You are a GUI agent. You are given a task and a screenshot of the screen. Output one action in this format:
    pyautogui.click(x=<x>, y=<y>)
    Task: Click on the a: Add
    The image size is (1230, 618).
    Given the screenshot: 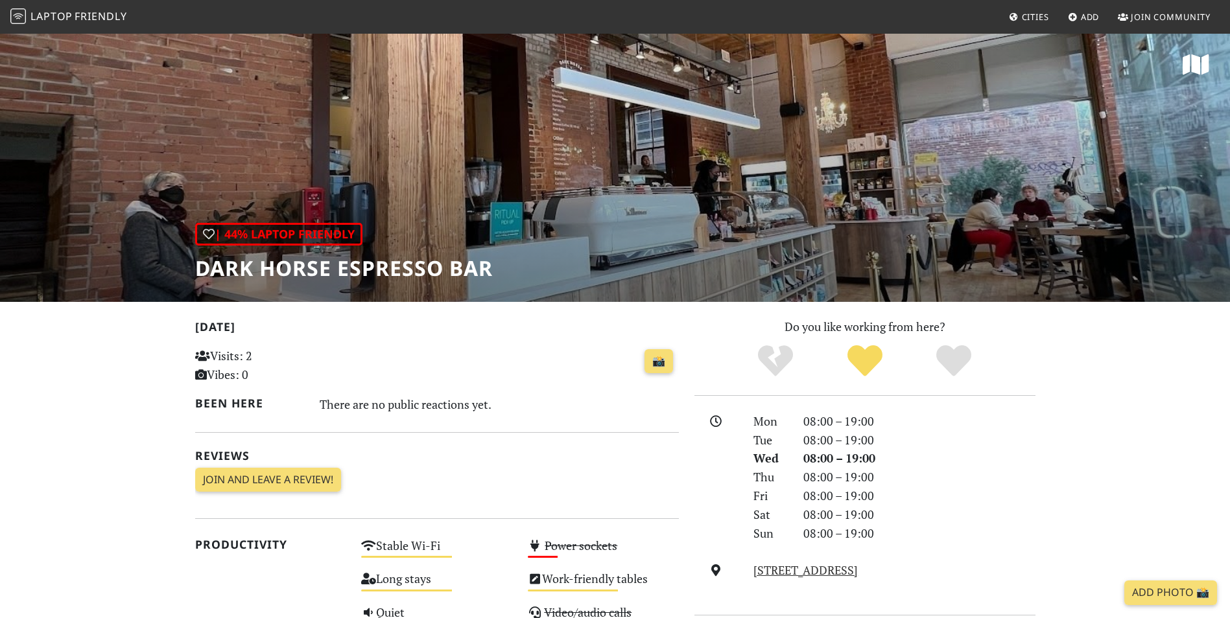 What is the action you would take?
    pyautogui.click(x=1083, y=17)
    